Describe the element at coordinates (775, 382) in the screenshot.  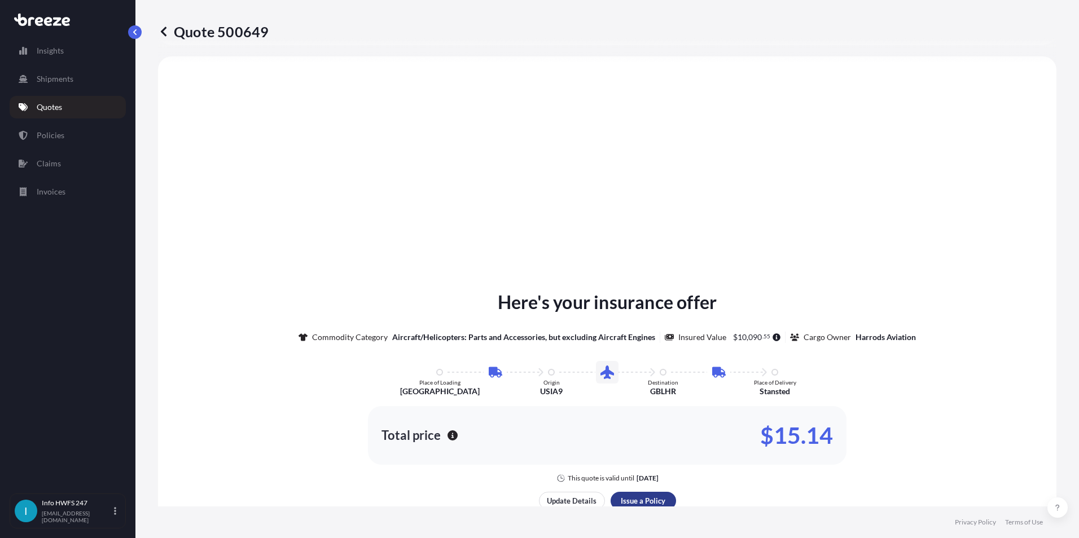
I see `p: Place of Delivery` at that location.